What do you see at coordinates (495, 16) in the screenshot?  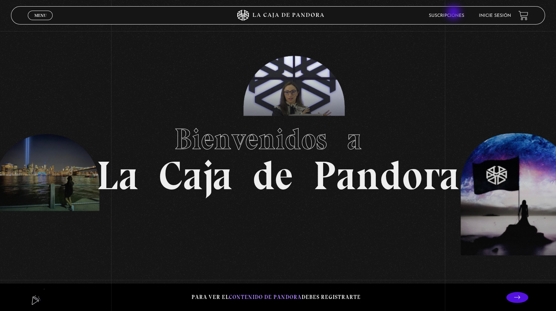 I see `a: Inicie sesión` at bounding box center [495, 16].